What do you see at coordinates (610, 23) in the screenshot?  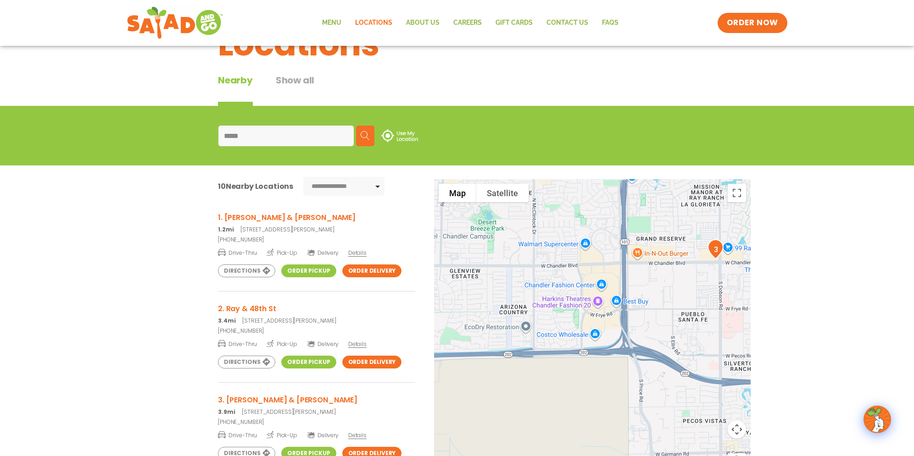 I see `a: FAQs` at bounding box center [610, 23].